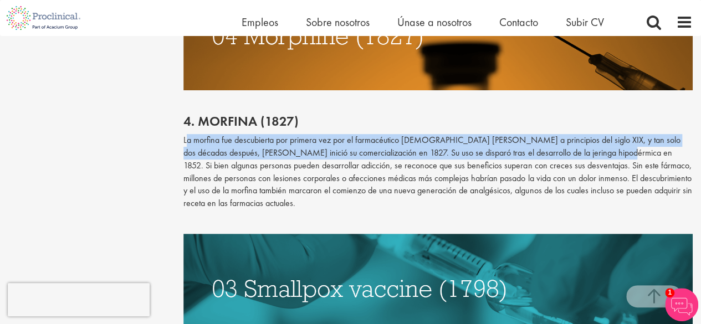 This screenshot has width=701, height=324. Describe the element at coordinates (241, 121) in the screenshot. I see `font: 4. Morfina (1827)` at that location.